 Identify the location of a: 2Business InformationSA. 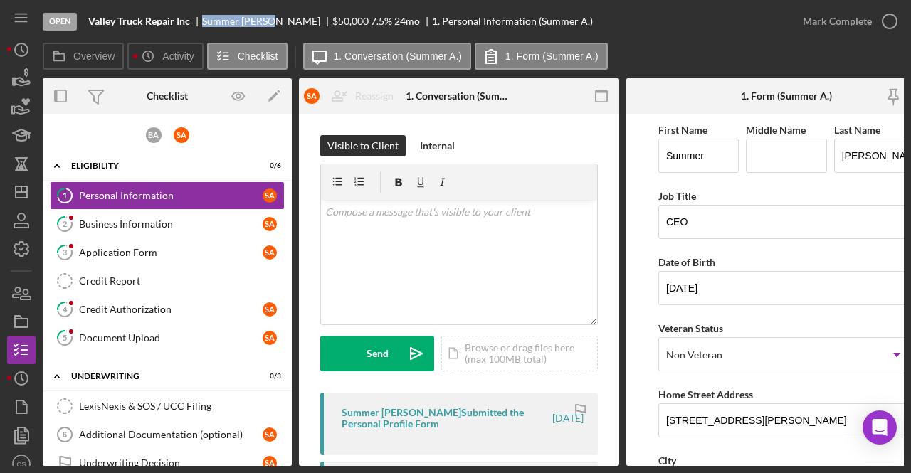
(167, 224).